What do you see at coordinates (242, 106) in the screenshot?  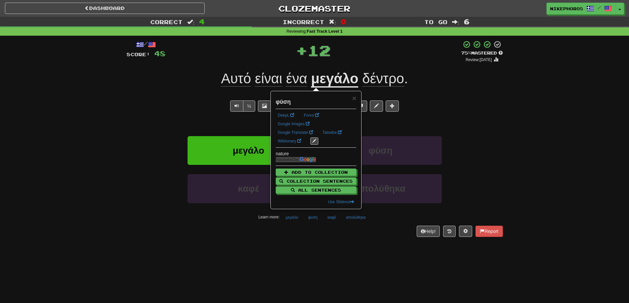 I see `div: Text-to-speech controls` at bounding box center [242, 106].